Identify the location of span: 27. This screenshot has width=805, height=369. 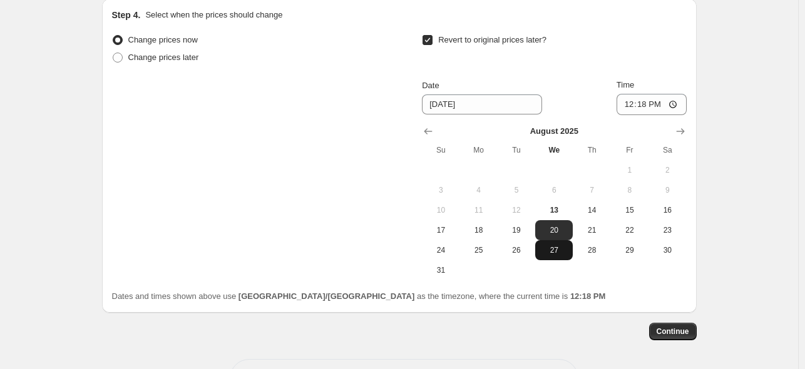
(554, 250).